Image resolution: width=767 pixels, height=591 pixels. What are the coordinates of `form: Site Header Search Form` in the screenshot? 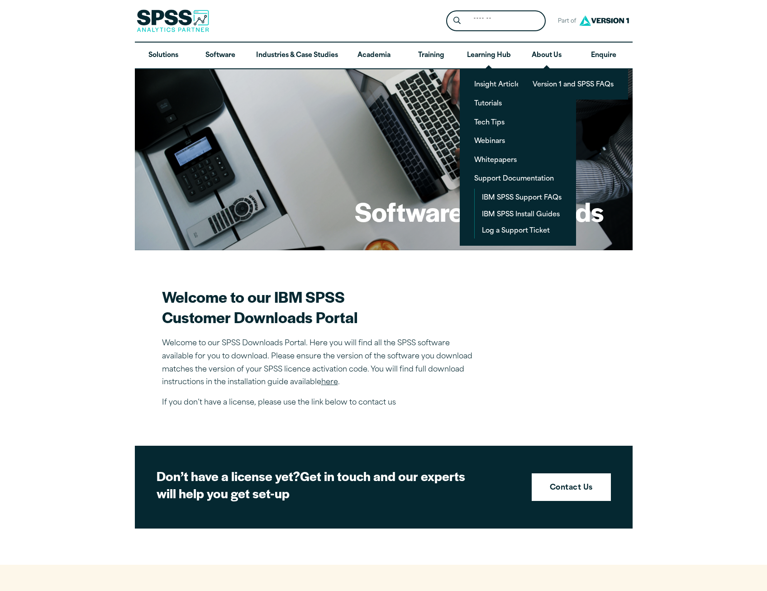 It's located at (496, 21).